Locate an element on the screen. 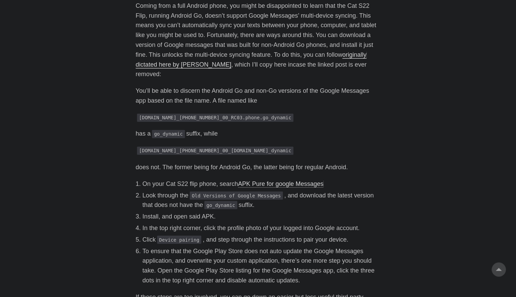 This screenshot has width=516, height=297. a: go to top is located at coordinates (498, 269).